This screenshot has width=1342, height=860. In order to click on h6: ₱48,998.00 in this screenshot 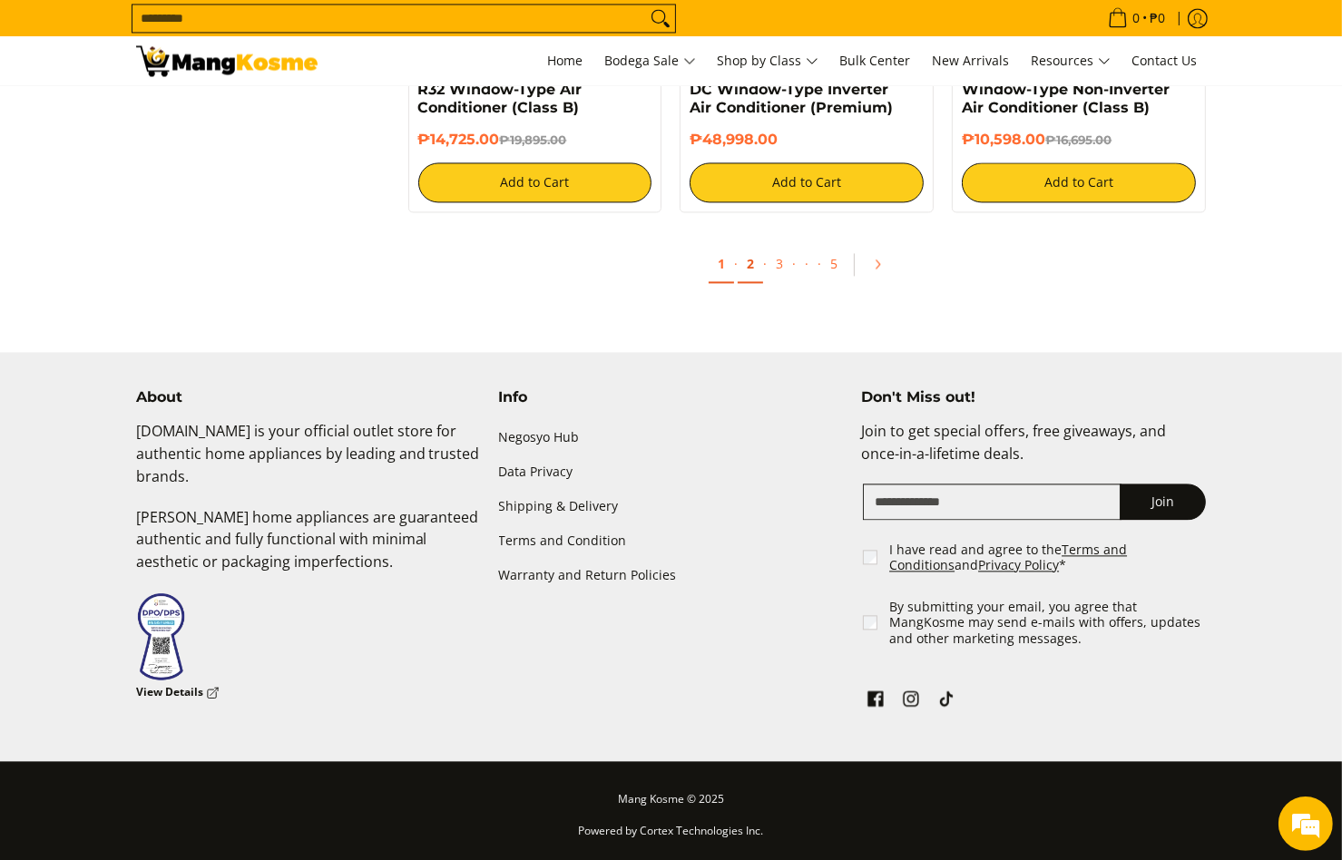, I will do `click(806, 140)`.